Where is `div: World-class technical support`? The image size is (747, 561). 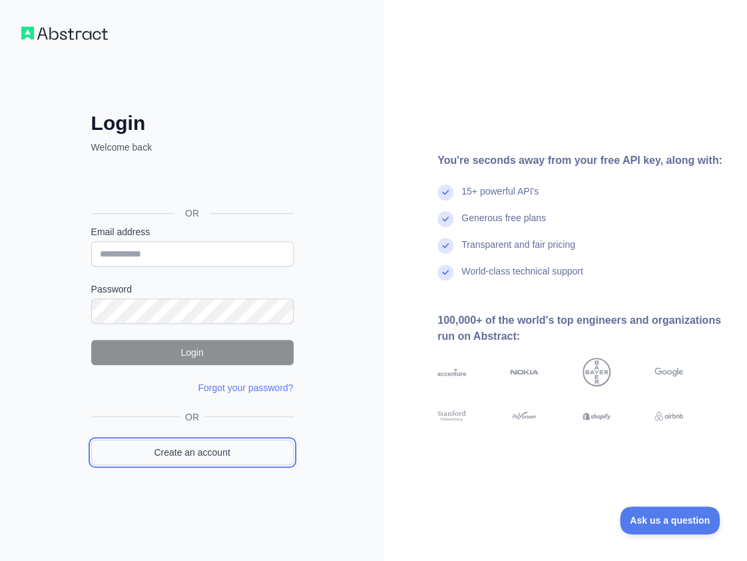
div: World-class technical support is located at coordinates (522, 278).